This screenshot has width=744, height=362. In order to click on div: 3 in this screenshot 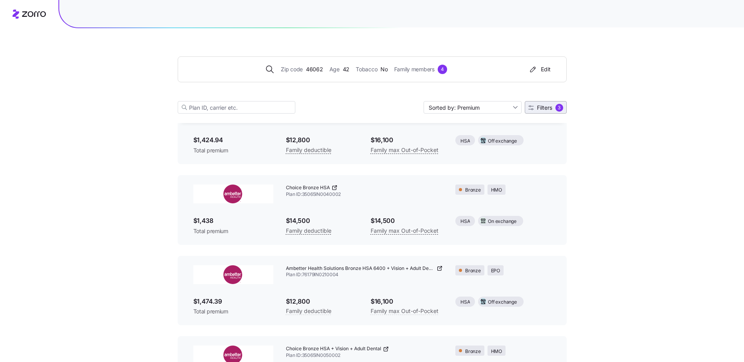, I will do `click(559, 108)`.